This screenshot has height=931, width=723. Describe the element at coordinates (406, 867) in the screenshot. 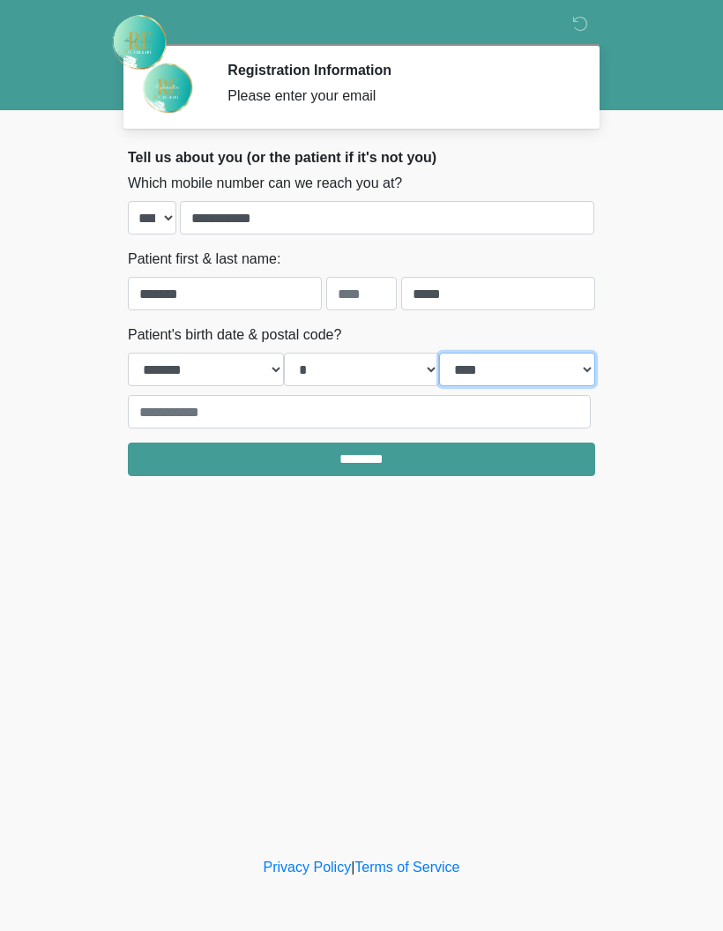

I see `a: Terms of Service` at that location.